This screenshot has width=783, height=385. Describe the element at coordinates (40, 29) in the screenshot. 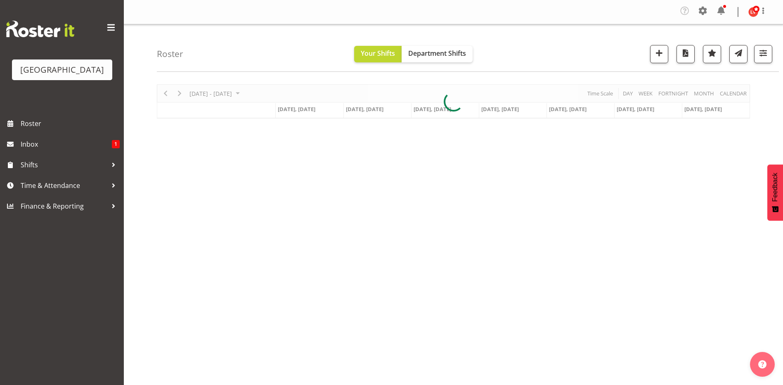

I see `img: Rosterit website logo` at that location.